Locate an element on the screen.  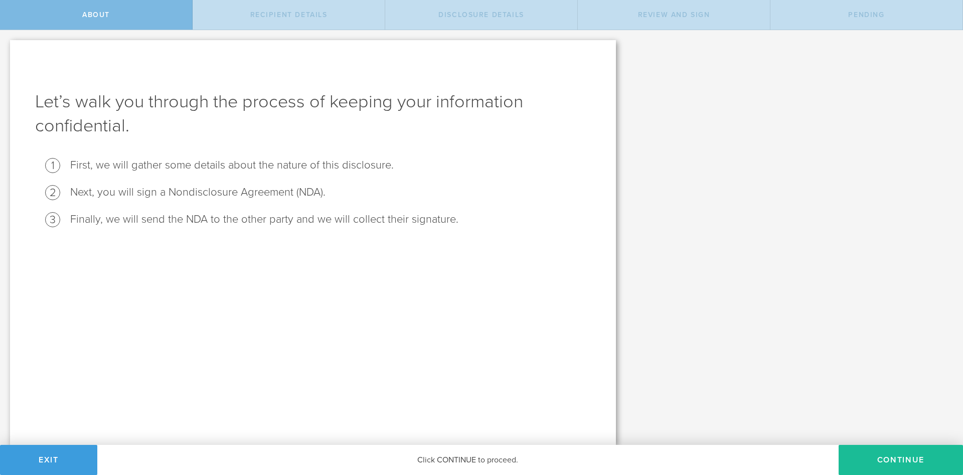
li: Finally, we will send the NDA to the other party and we will collect their signature. is located at coordinates (331, 219).